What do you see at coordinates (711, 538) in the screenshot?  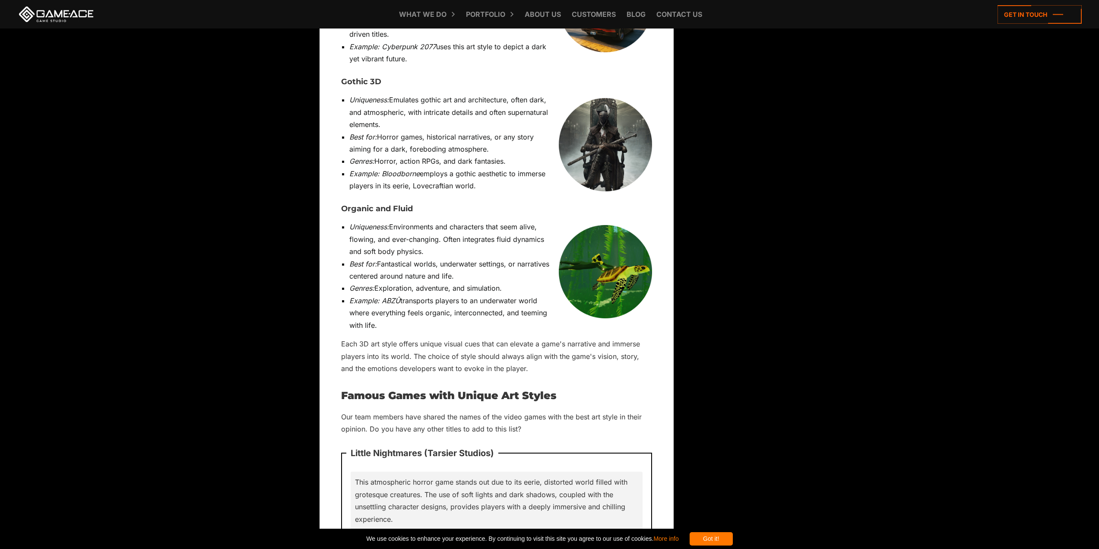 I see `div: Got it!` at bounding box center [711, 538].